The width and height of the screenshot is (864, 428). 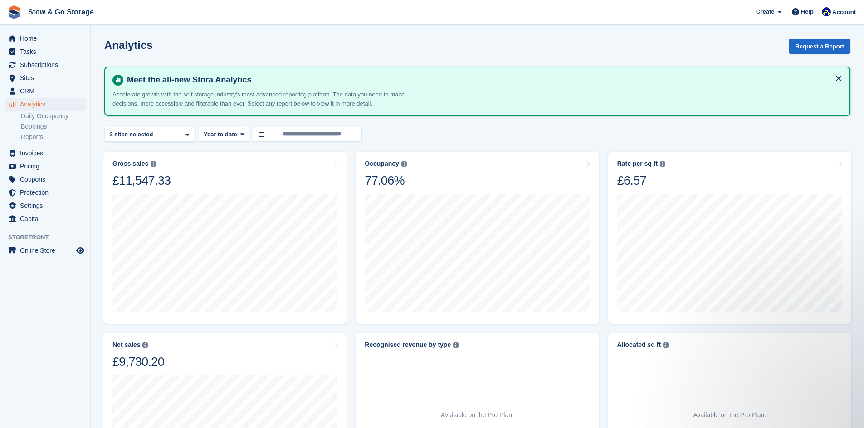 What do you see at coordinates (381, 164) in the screenshot?
I see `div: Occupancy` at bounding box center [381, 164].